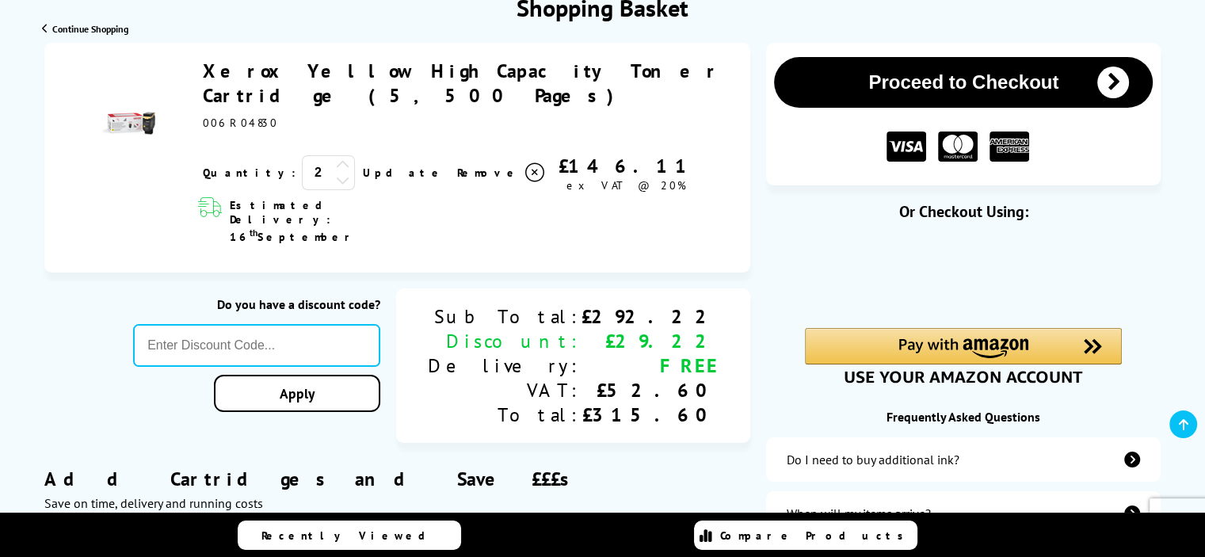 This screenshot has width=1205, height=557. I want to click on button: Proceed to Checkout, so click(964, 82).